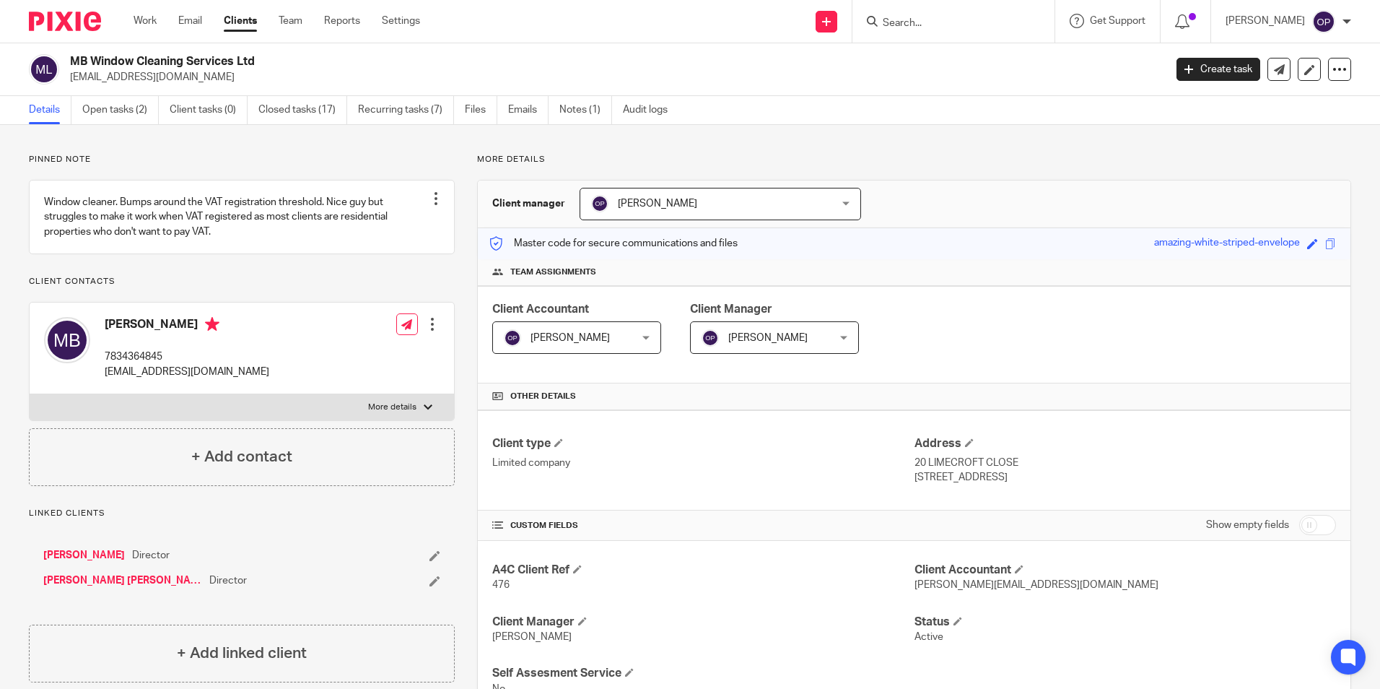  I want to click on h4: Client Manager, so click(703, 622).